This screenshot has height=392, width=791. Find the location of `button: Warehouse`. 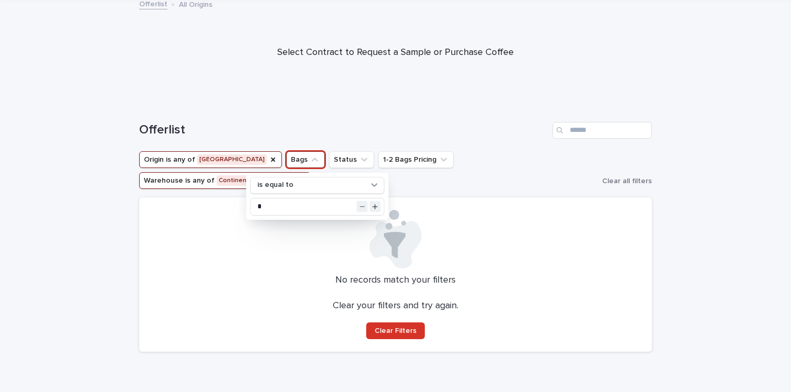

button: Warehouse is located at coordinates (225, 181).